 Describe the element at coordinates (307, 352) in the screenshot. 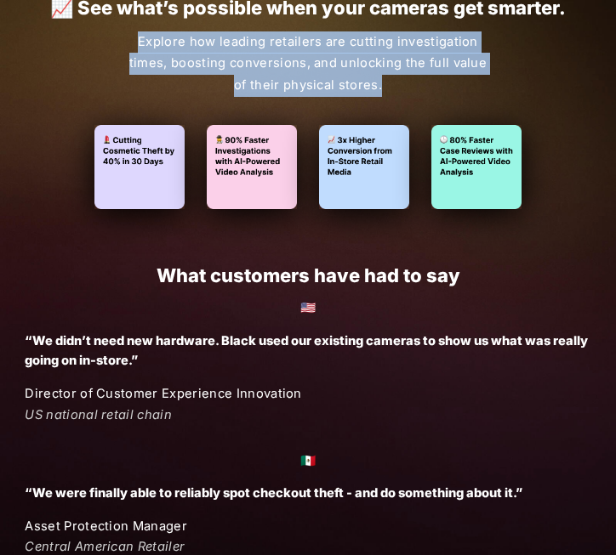

I see `p: “We didn’t need new hardware. Black used our existing cameras to show us what was really going on...` at that location.